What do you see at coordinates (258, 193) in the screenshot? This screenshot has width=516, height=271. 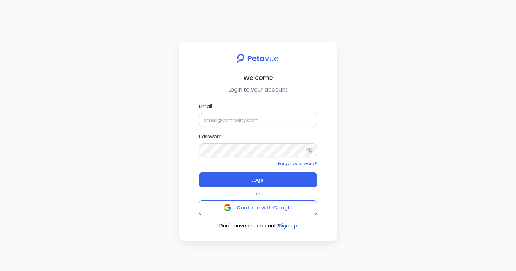 I see `span: or` at bounding box center [258, 193].